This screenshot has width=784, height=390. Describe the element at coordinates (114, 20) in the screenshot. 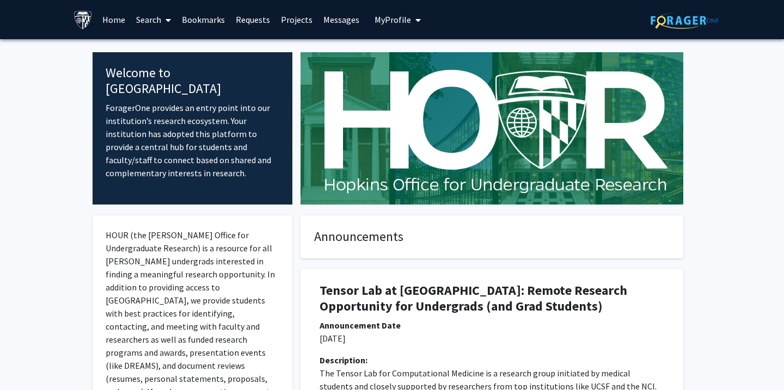

I see `a: Home` at that location.